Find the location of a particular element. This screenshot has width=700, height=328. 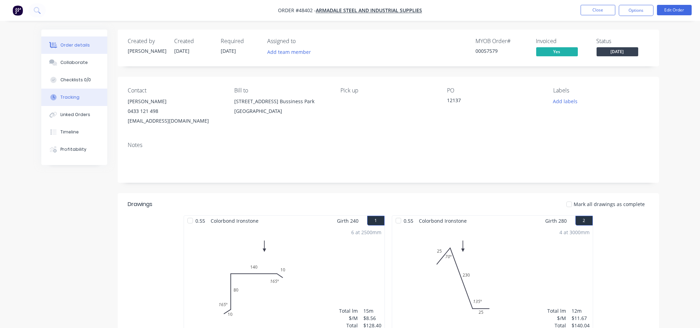

button: Checklists 0/0 is located at coordinates (74, 80).